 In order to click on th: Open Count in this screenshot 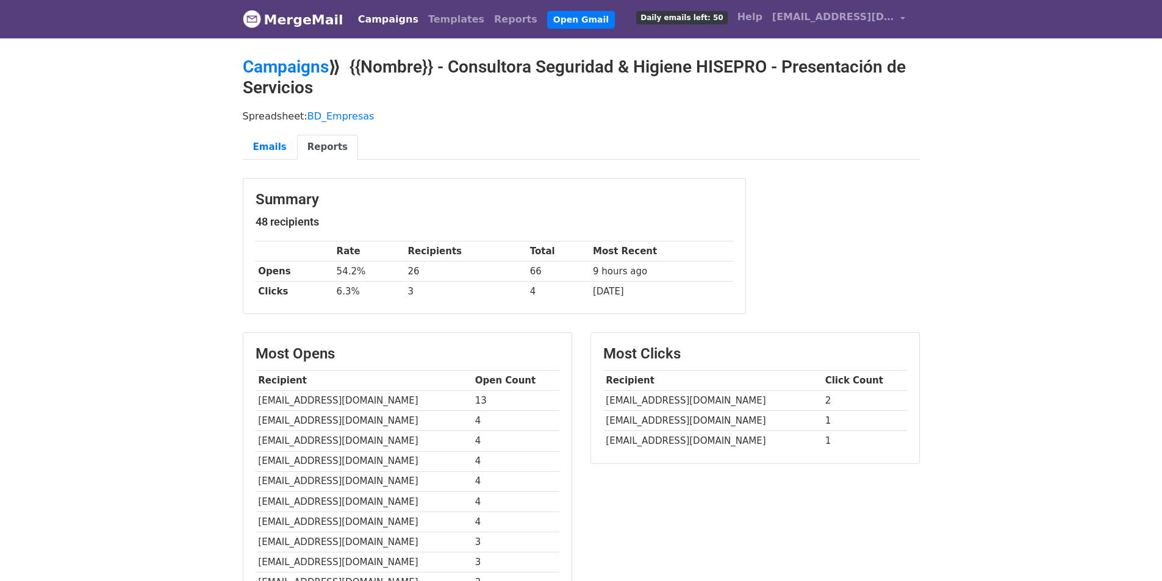, I will do `click(515, 381)`.